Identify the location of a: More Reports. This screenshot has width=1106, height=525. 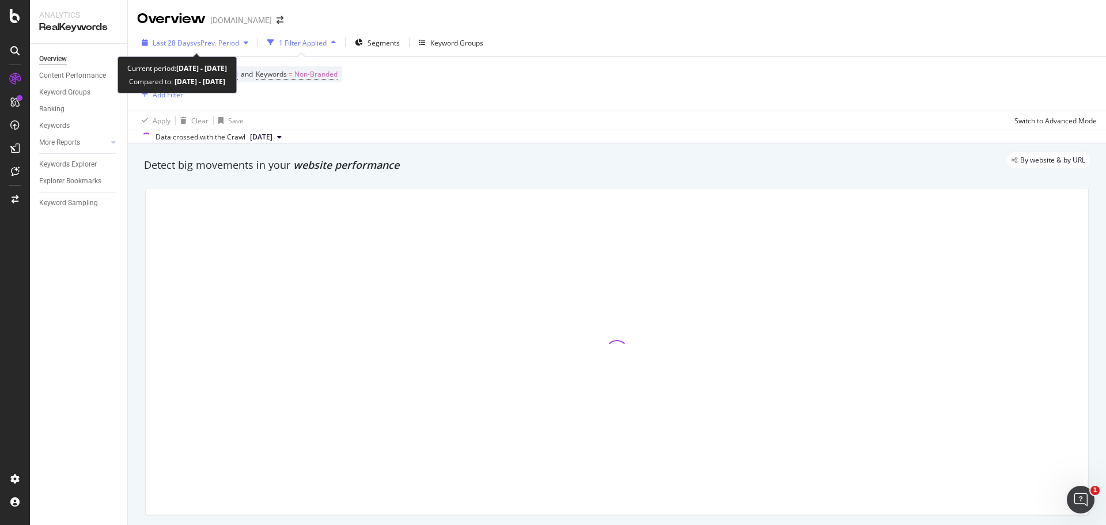
(73, 142).